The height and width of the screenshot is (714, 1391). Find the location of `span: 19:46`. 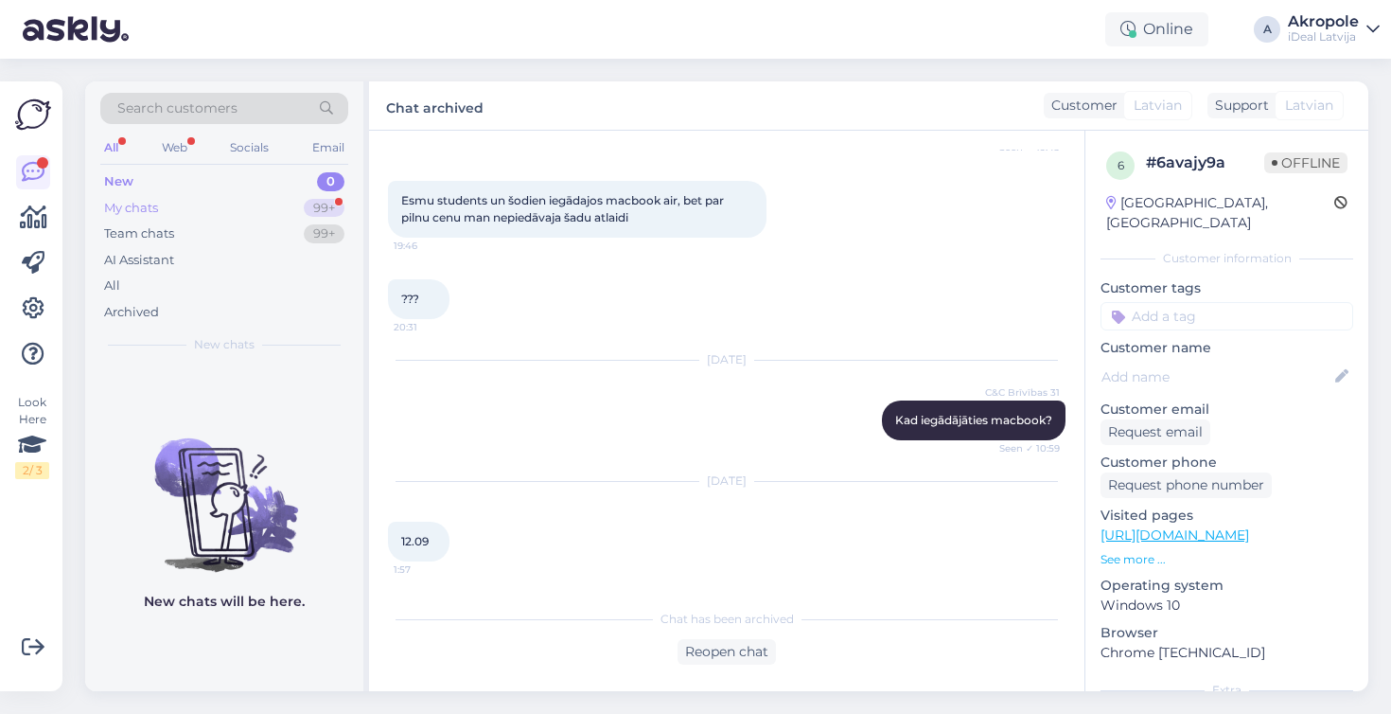

span: 19:46 is located at coordinates (429, 245).